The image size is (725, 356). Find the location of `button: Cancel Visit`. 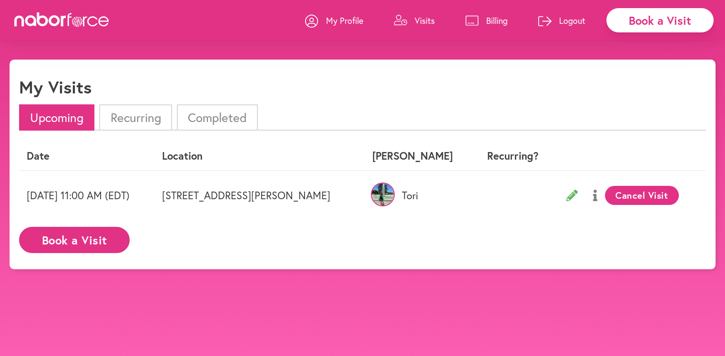

button: Cancel Visit is located at coordinates (642, 196).